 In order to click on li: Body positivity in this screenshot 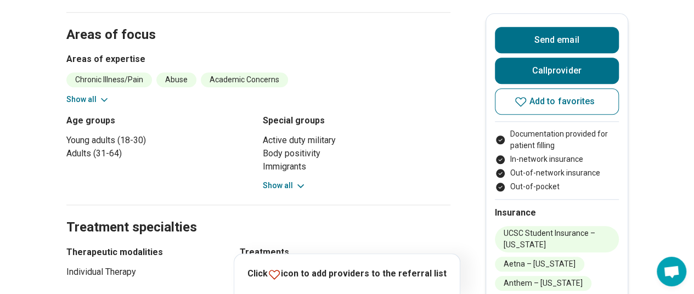, I will do `click(357, 154)`.